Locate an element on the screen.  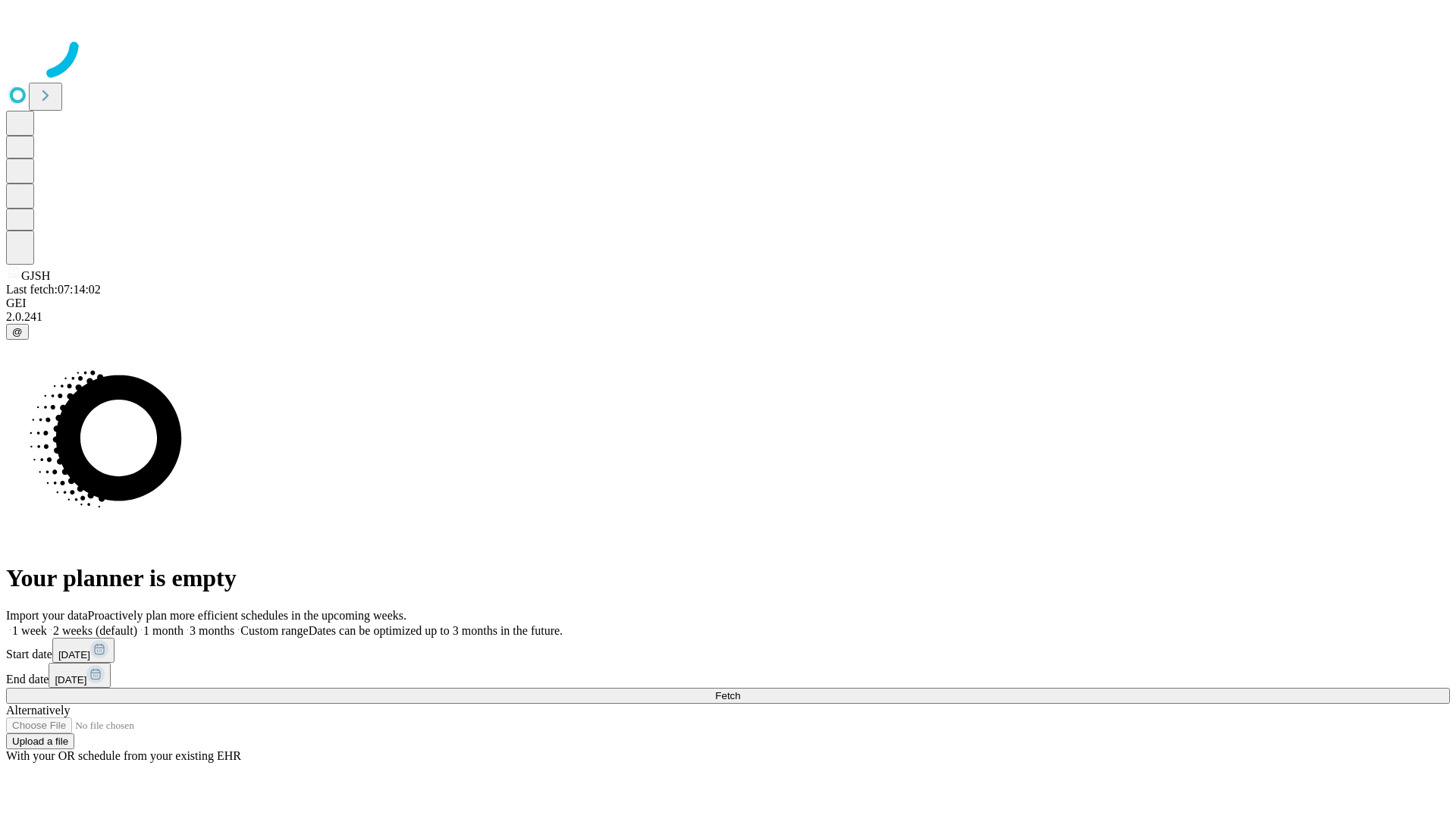
span: Fetch is located at coordinates (727, 695).